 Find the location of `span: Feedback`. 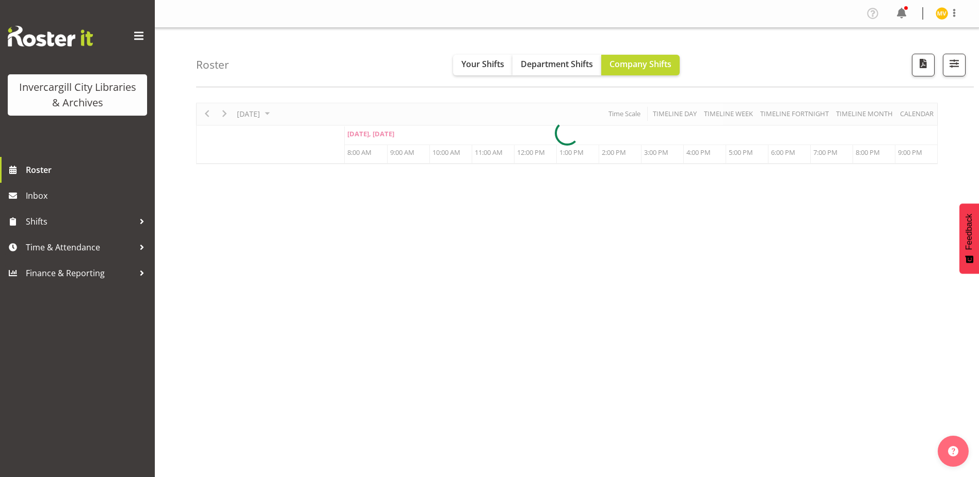

span: Feedback is located at coordinates (969, 232).